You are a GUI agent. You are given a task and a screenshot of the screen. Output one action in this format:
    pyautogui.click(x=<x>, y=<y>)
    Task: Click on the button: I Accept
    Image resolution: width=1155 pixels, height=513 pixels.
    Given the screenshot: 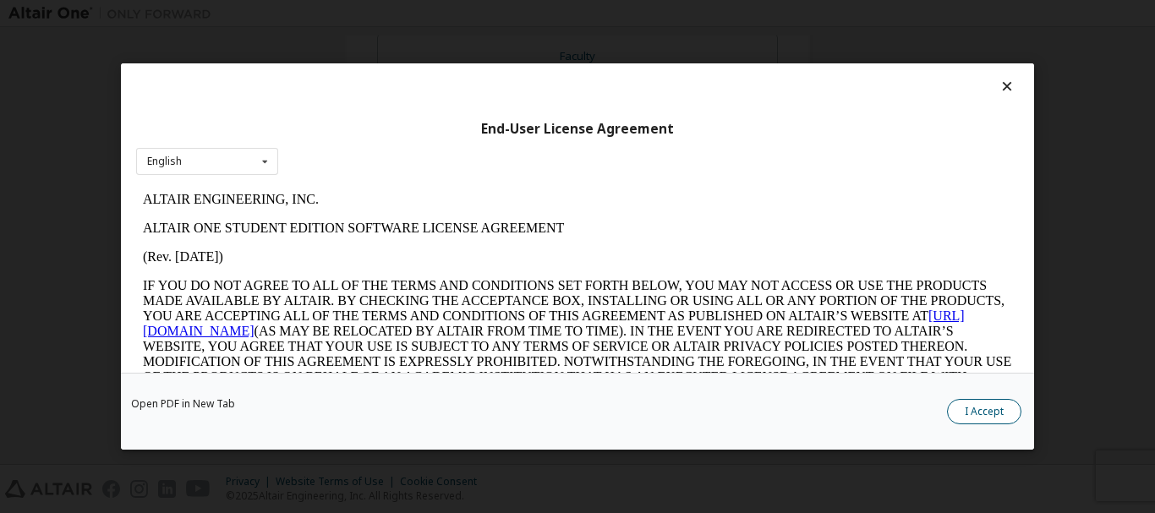 What is the action you would take?
    pyautogui.click(x=984, y=412)
    